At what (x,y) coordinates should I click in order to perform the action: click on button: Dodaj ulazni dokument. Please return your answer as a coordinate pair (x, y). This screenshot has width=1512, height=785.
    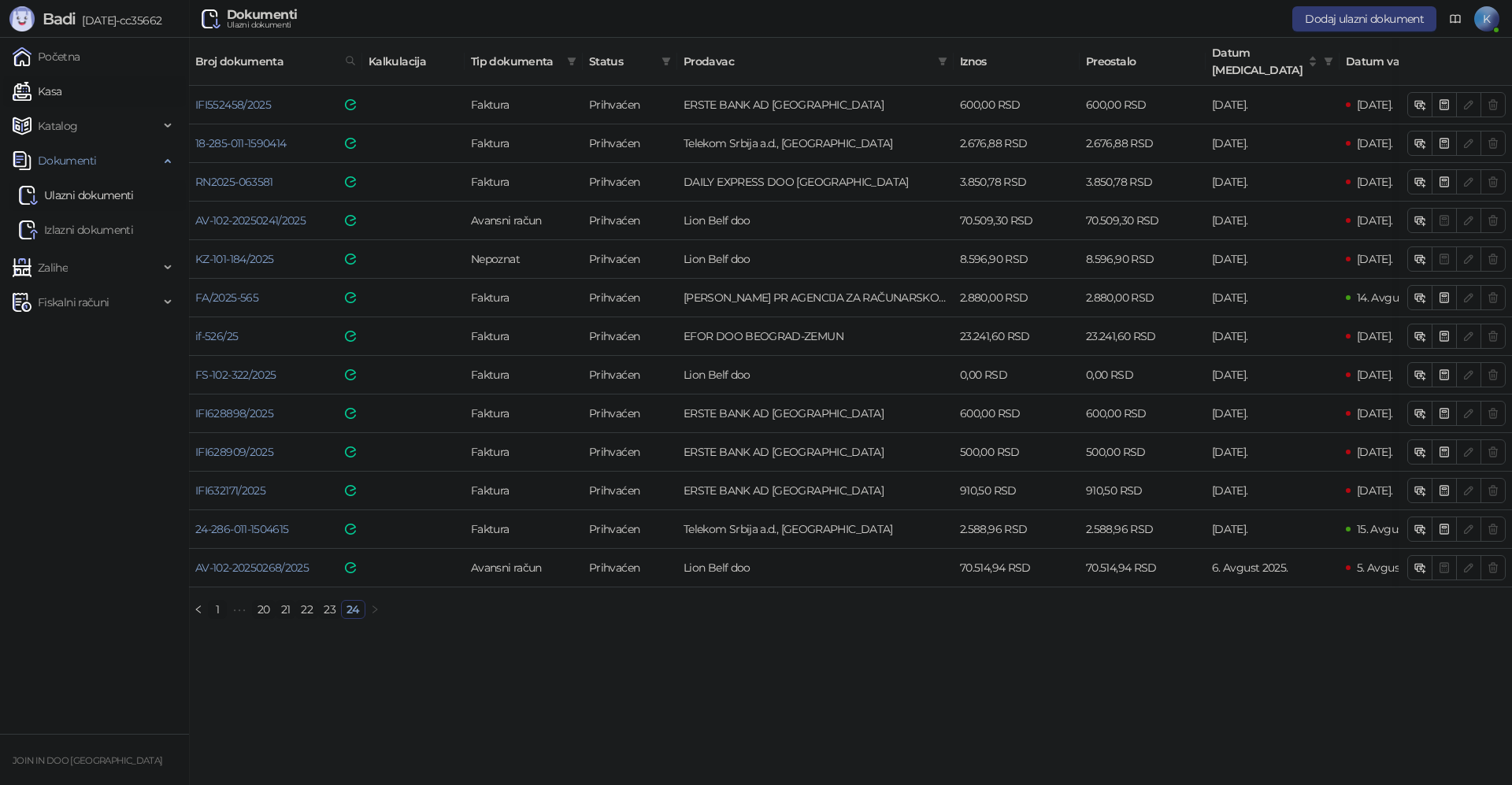
    Looking at the image, I should click on (1363, 19).